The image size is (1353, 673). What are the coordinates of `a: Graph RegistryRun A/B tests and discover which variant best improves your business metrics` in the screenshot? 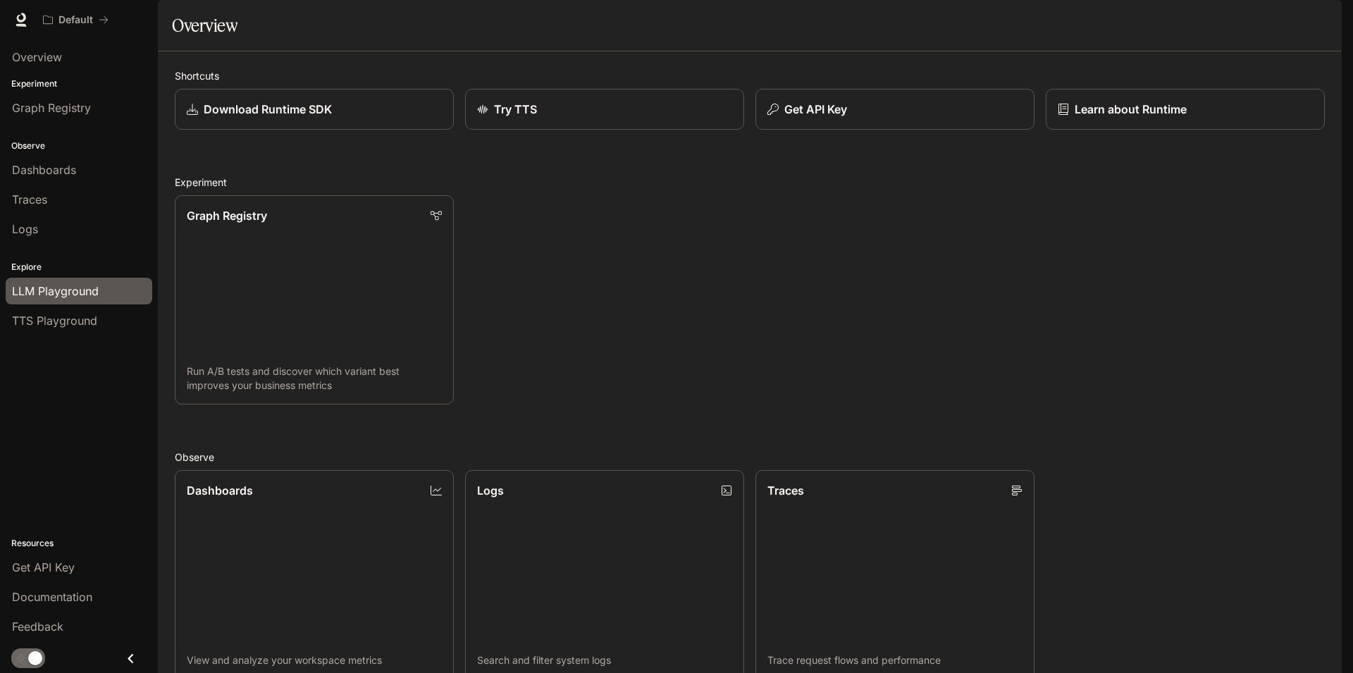 It's located at (314, 300).